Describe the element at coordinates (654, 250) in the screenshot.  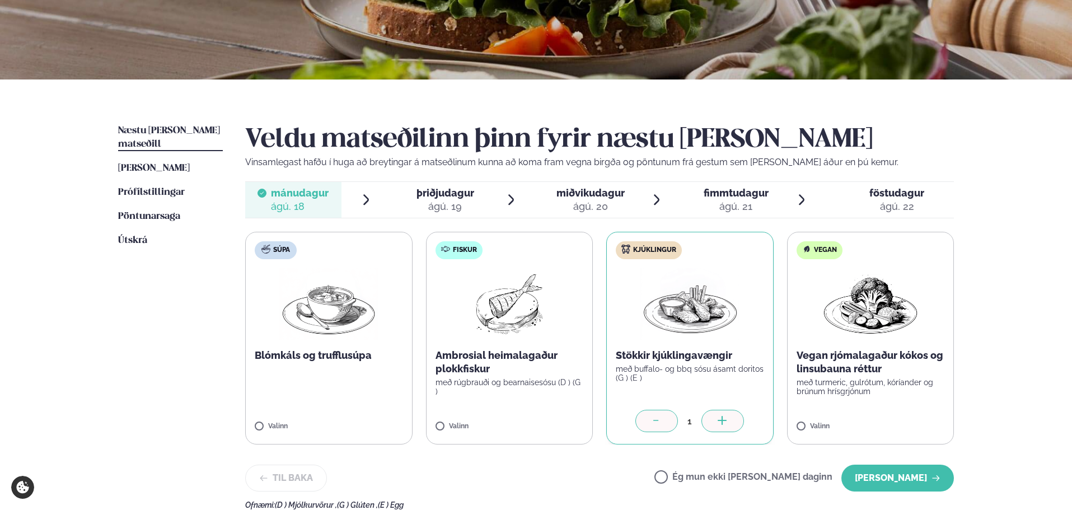
I see `span: Kjúklingur` at that location.